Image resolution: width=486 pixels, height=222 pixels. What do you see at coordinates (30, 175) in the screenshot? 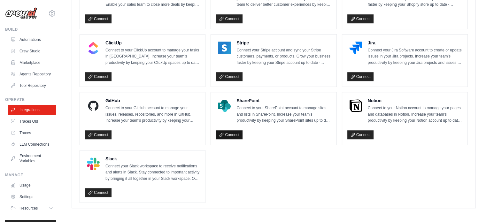
I see `div: Manage` at bounding box center [30, 175].